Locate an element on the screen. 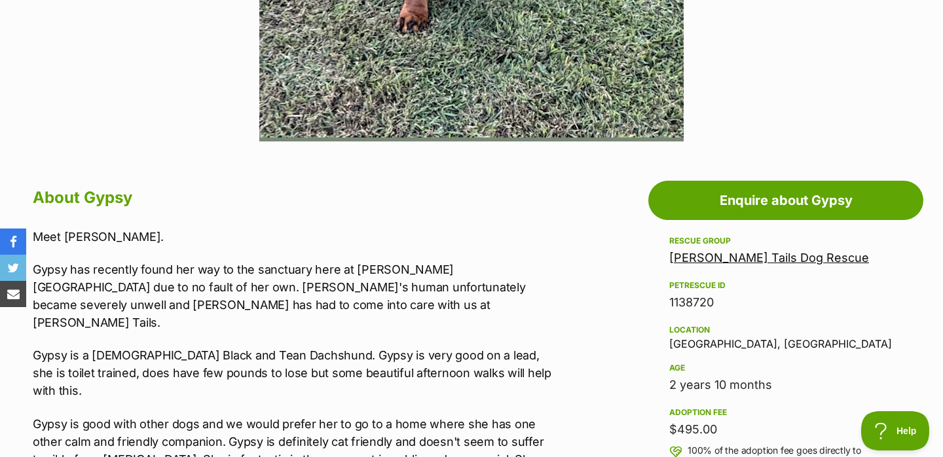  div: 2 years 10 months is located at coordinates (786, 385).